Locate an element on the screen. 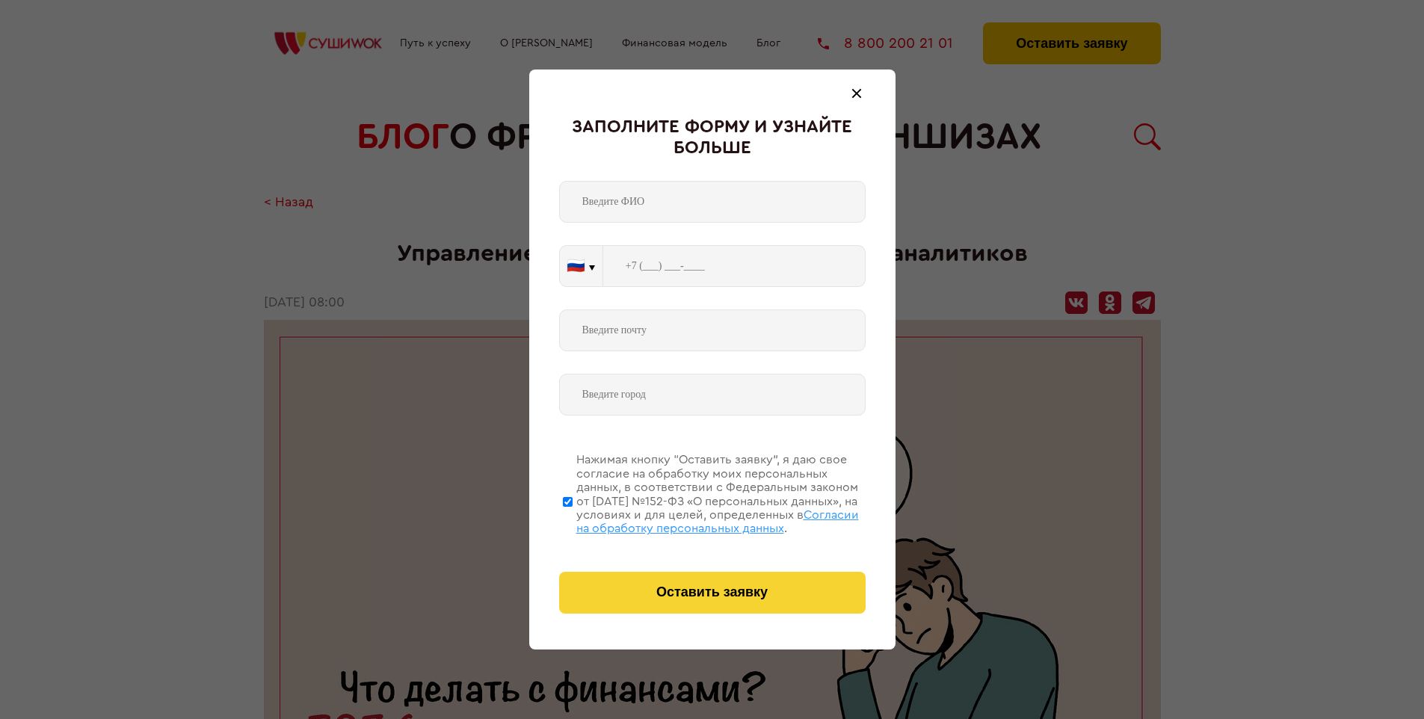 The width and height of the screenshot is (1424, 719). span: Согласии на обработку персональных данных is located at coordinates (718, 522).